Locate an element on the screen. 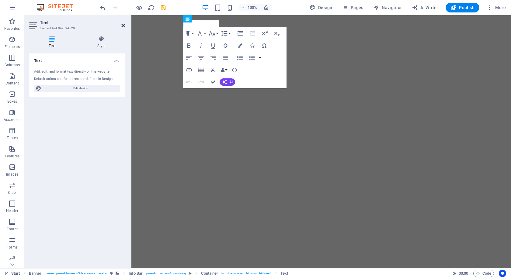 The image size is (511, 278). button: Align Center is located at coordinates (201, 58).